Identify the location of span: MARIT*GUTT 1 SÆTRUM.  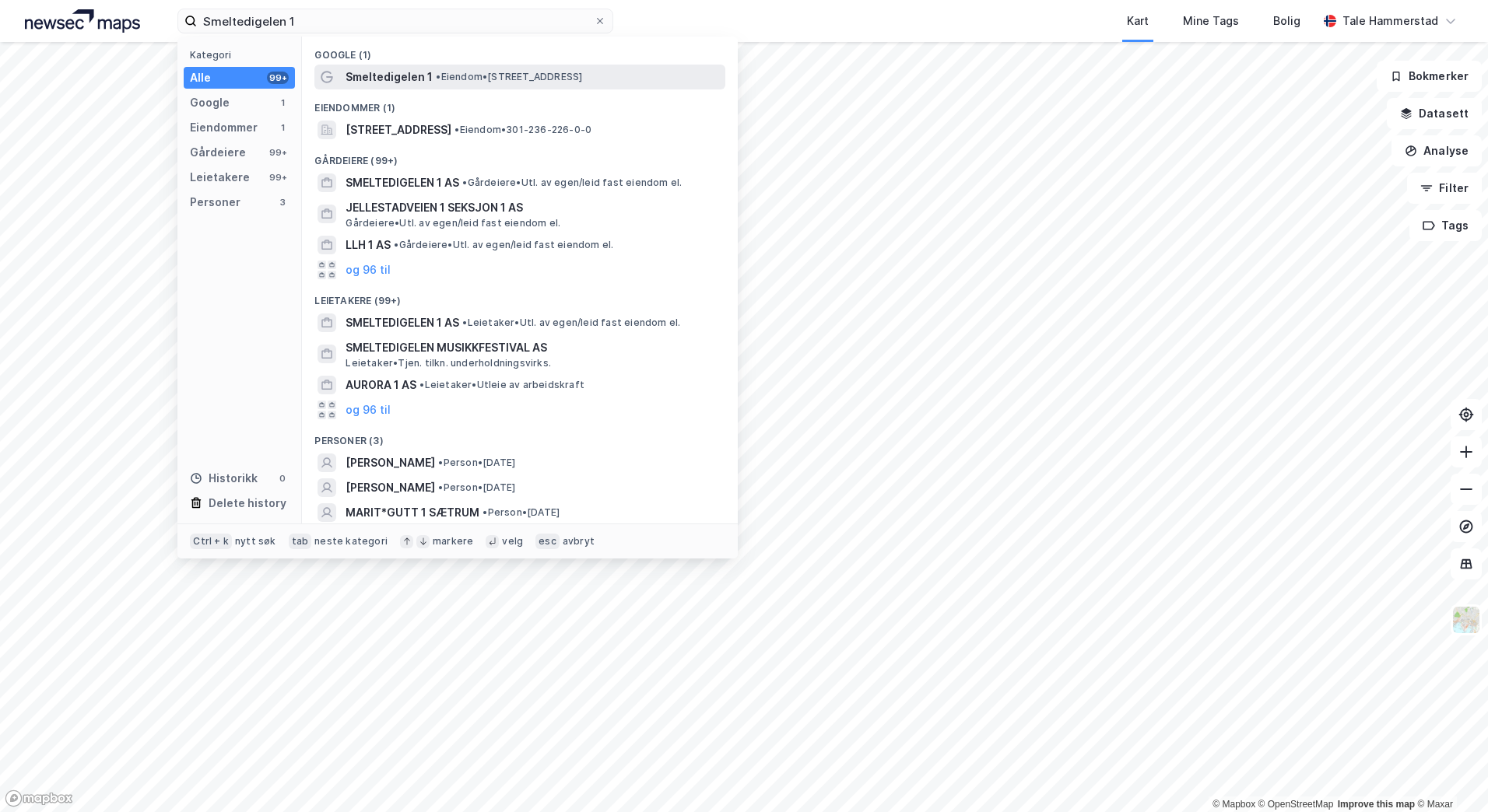
(413, 512).